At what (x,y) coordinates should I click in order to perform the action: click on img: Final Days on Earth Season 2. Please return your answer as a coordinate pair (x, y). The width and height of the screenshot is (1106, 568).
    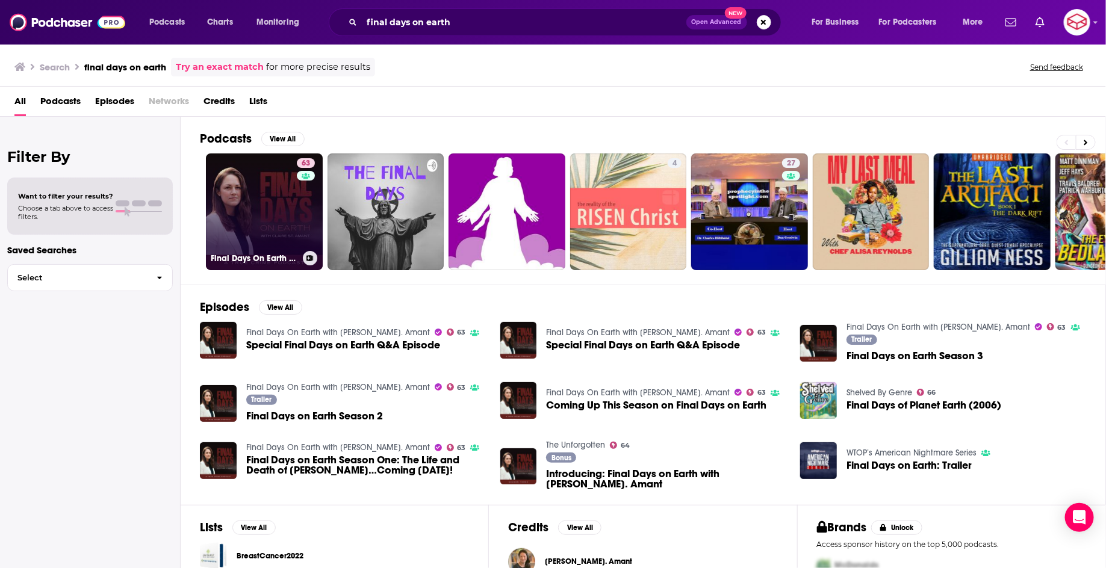
    Looking at the image, I should click on (218, 403).